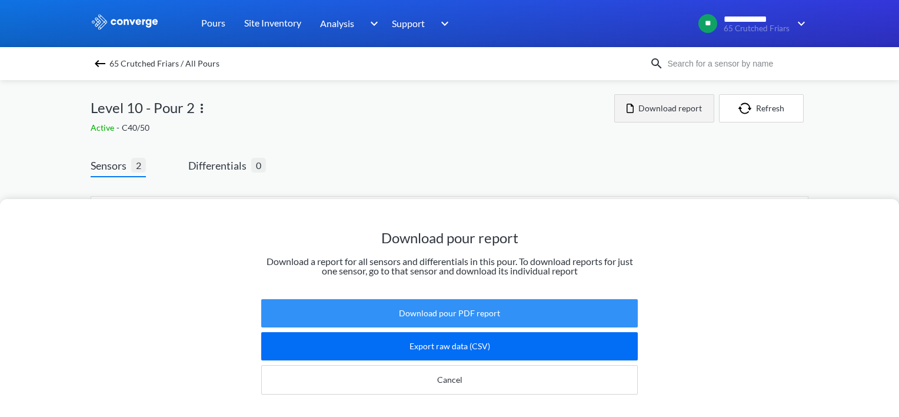  I want to click on span: 65 Crutched Friars / All Pours, so click(164, 64).